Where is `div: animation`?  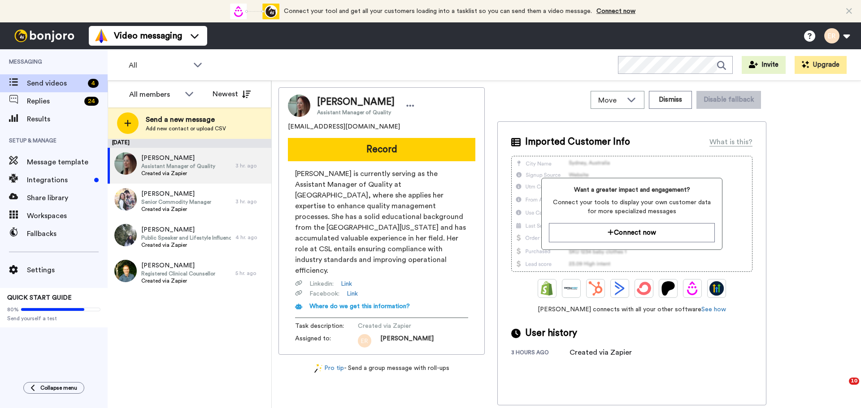
div: animation is located at coordinates (255, 11).